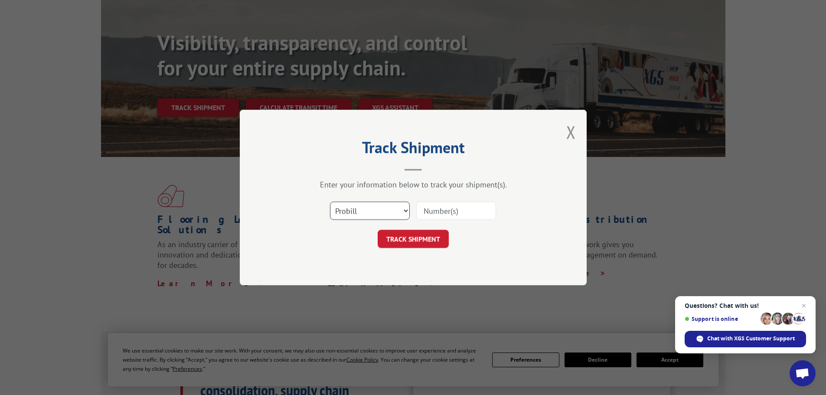 This screenshot has width=826, height=395. I want to click on span: Questions? Chat with us!, so click(745, 306).